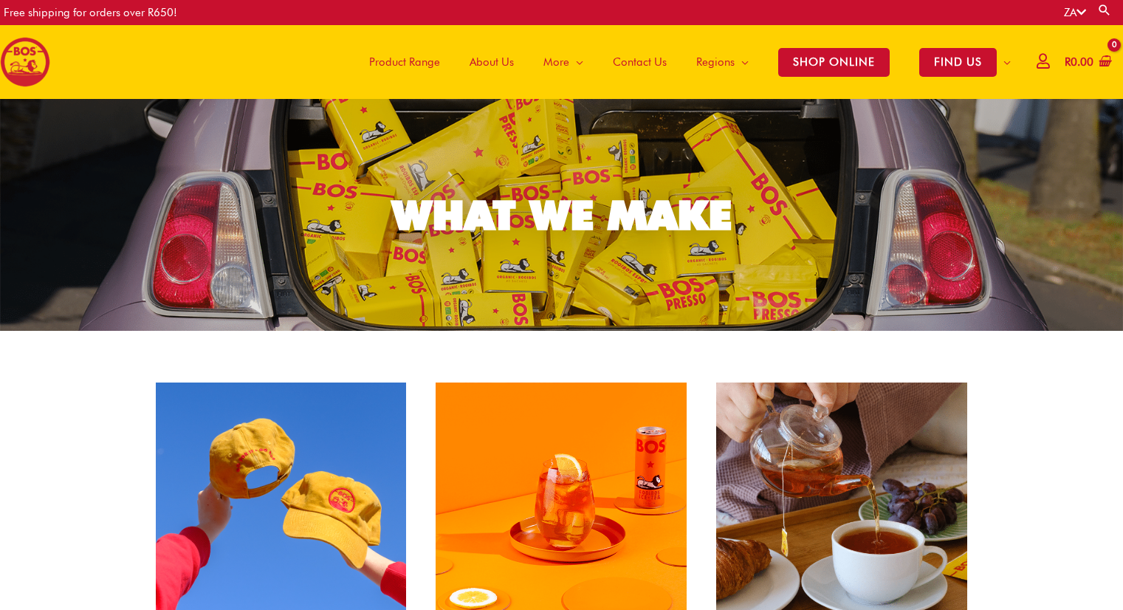  What do you see at coordinates (405, 62) in the screenshot?
I see `a: Product Range` at bounding box center [405, 62].